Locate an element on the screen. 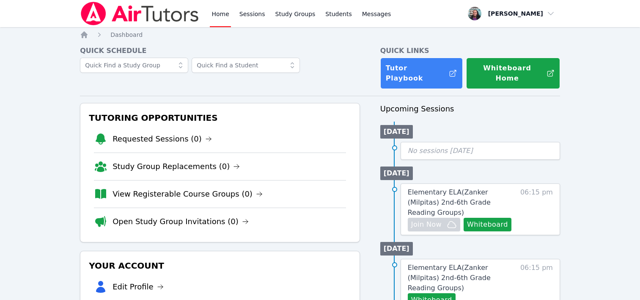 The height and width of the screenshot is (300, 640). nav: Breadcrumb is located at coordinates (320, 35).